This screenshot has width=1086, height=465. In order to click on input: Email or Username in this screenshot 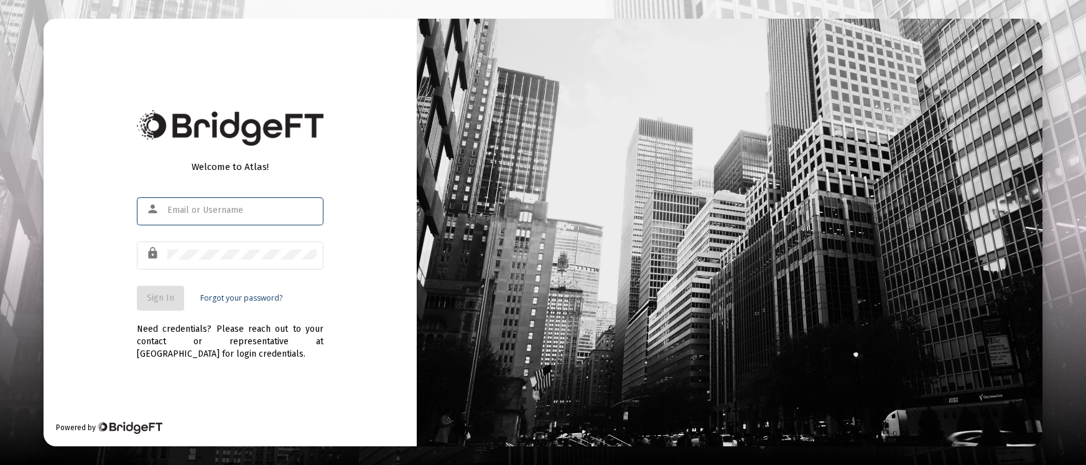, I will do `click(242, 210)`.